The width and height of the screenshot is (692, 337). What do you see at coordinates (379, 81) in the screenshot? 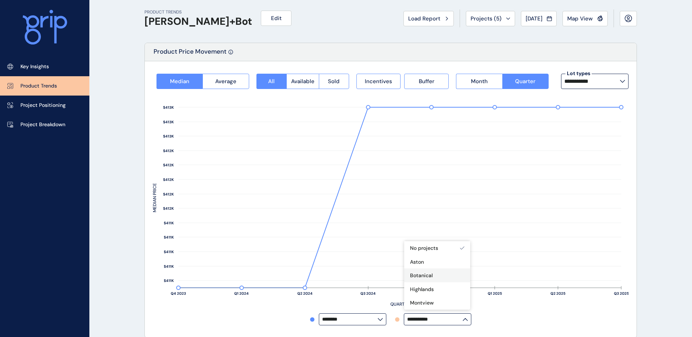
I see `button: Incentives` at bounding box center [379, 81].